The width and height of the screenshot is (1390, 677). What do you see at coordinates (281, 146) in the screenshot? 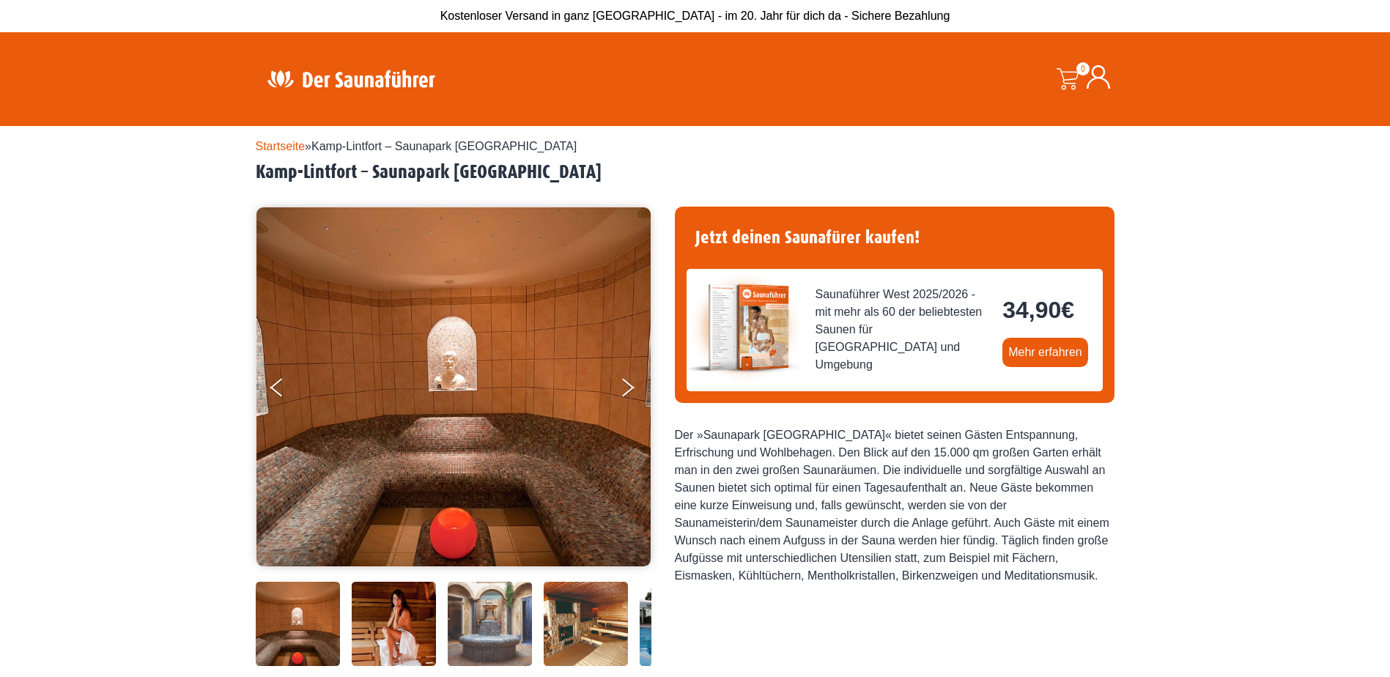
I see `a: Startseite` at bounding box center [281, 146].